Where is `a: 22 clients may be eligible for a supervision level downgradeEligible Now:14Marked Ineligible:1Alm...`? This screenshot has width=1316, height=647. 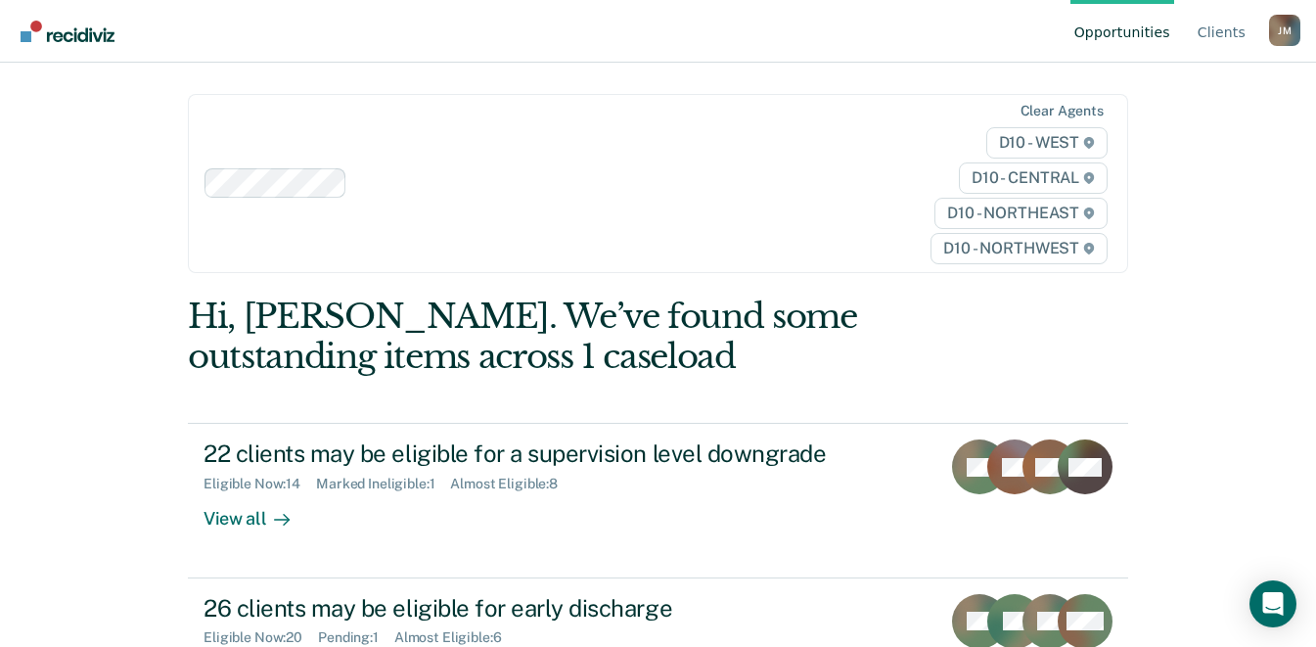
a: 22 clients may be eligible for a supervision level downgradeEligible Now:14Marked Ineligible:1Alm... is located at coordinates (658, 500).